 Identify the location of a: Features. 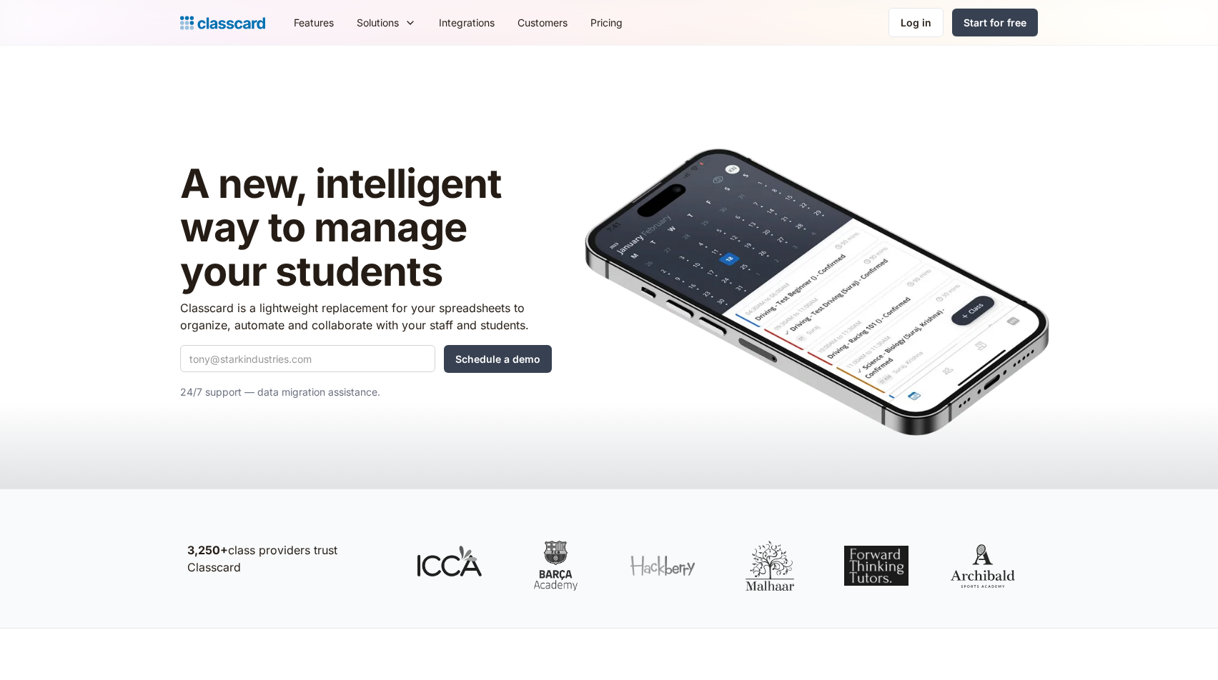
(314, 22).